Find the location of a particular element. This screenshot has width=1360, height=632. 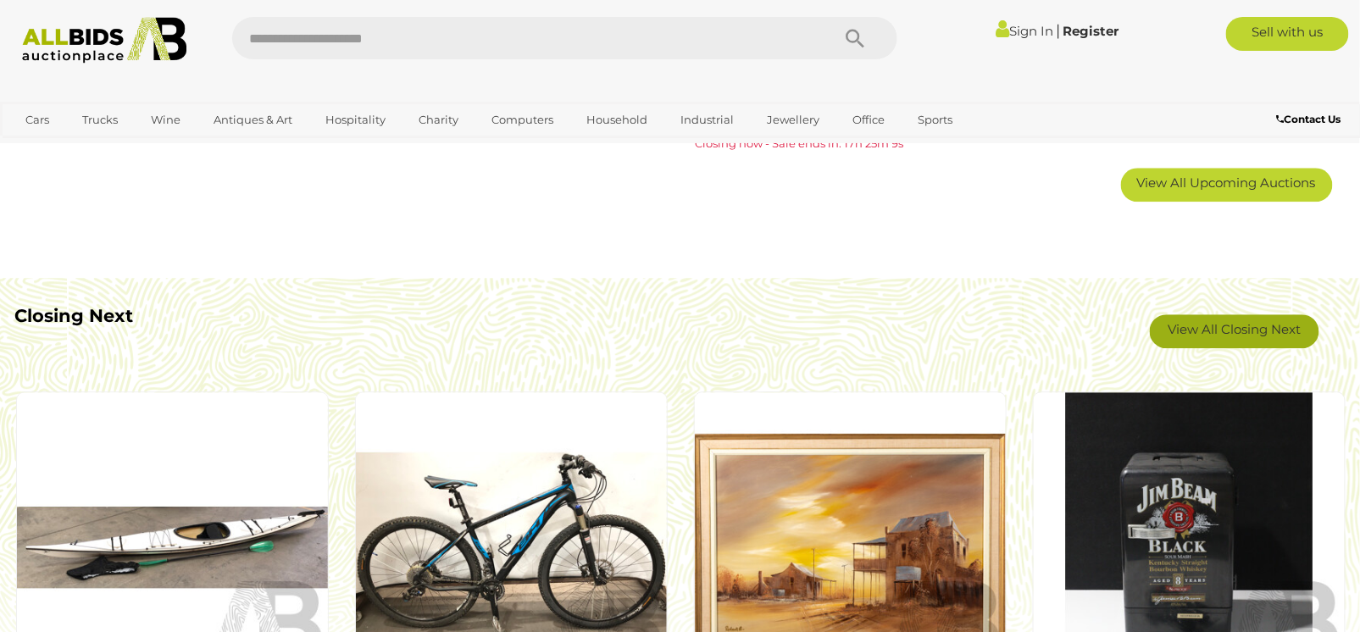

a: Antiques & Art is located at coordinates (253, 119).